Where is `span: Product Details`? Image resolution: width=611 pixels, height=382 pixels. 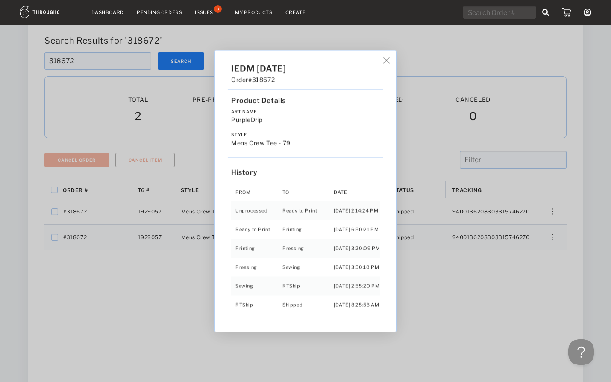 span: Product Details is located at coordinates (259, 100).